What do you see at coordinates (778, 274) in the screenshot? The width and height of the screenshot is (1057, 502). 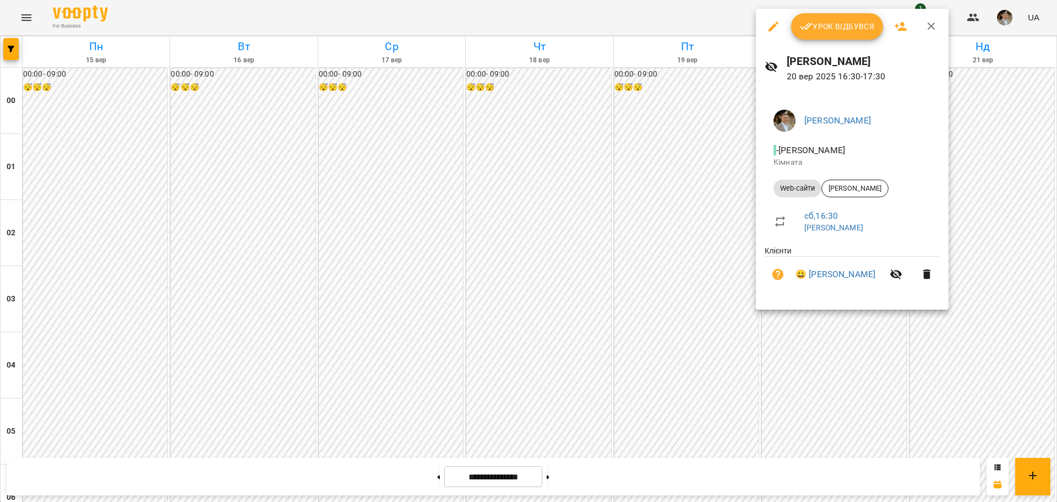 I see `button: Візит ще не сплачено. Додати оплату?` at bounding box center [778, 274].